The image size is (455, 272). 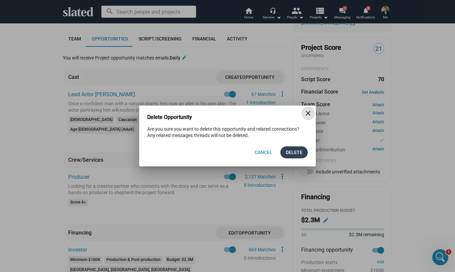 I want to click on span: Delete, so click(x=294, y=153).